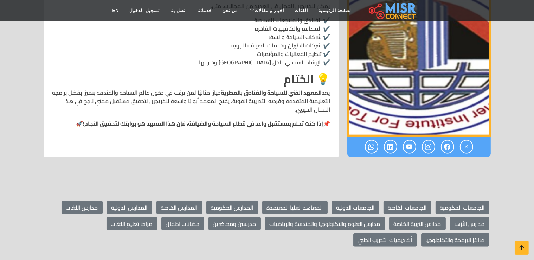  What do you see at coordinates (179, 207) in the screenshot?
I see `a: المدارس الخاصة` at bounding box center [179, 207].